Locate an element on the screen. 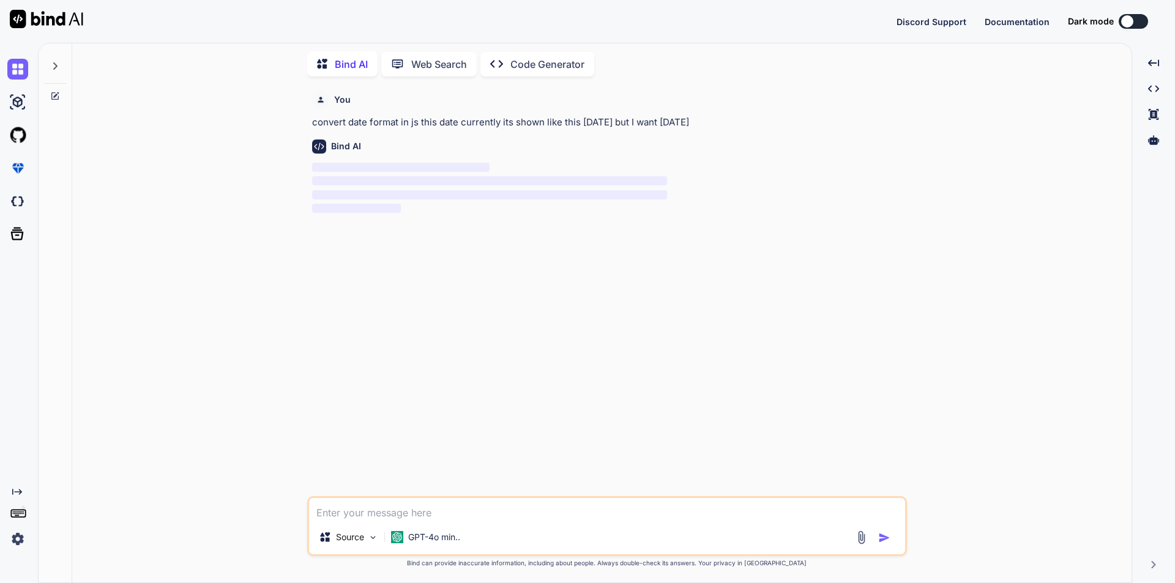 The height and width of the screenshot is (583, 1175). img: Bind AI is located at coordinates (47, 19).